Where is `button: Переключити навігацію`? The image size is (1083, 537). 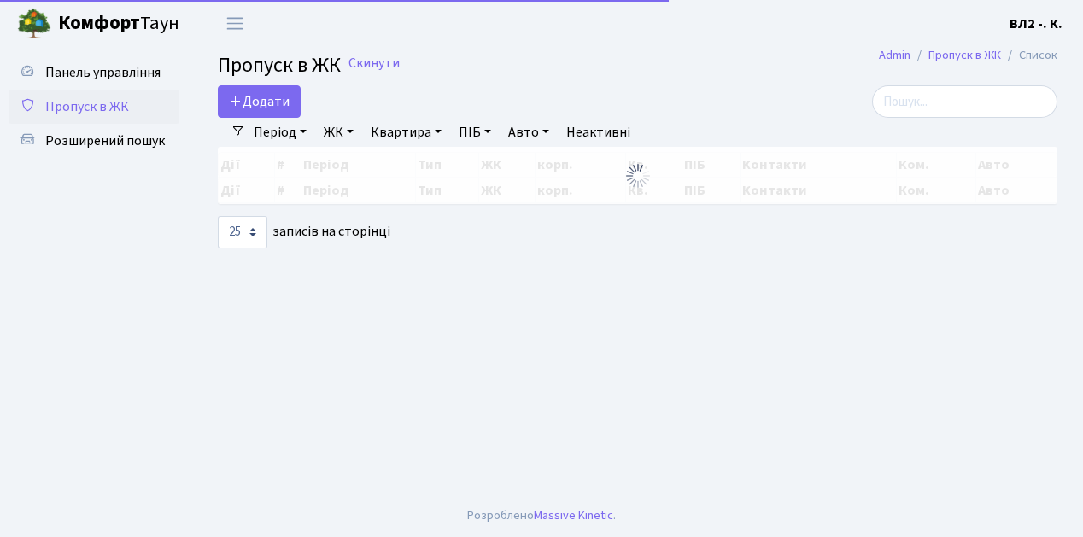 button: Переключити навігацію is located at coordinates (235, 23).